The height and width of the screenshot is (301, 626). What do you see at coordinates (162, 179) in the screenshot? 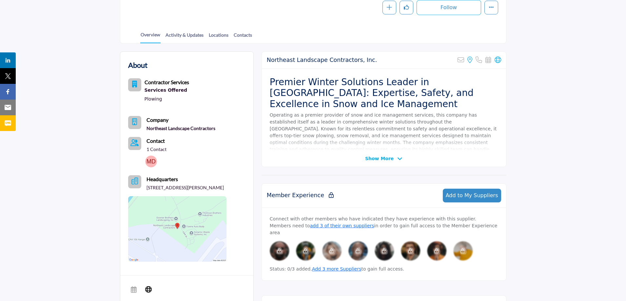
I see `b: Headquarters` at bounding box center [162, 179].